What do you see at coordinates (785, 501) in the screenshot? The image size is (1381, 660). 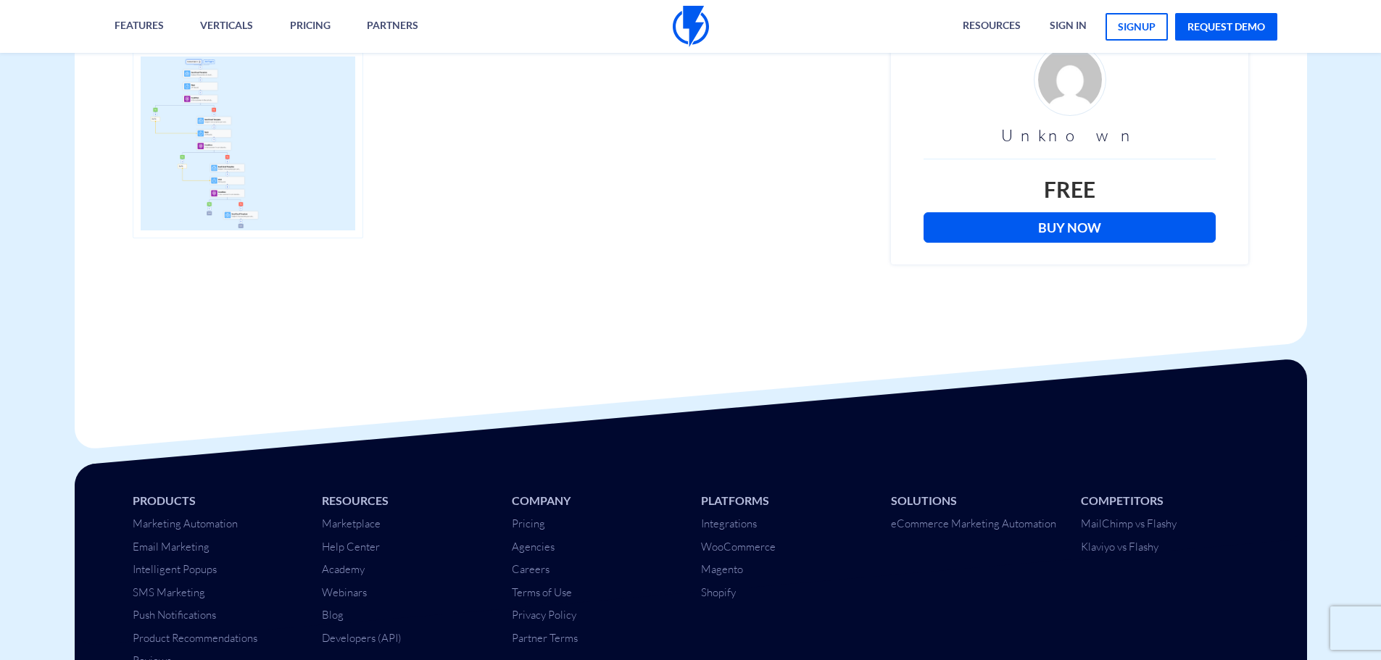 I see `li: Platforms` at bounding box center [785, 501].